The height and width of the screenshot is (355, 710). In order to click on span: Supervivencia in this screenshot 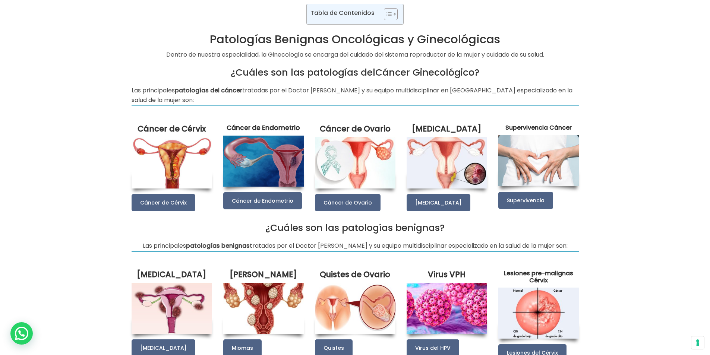, I will do `click(525, 200)`.